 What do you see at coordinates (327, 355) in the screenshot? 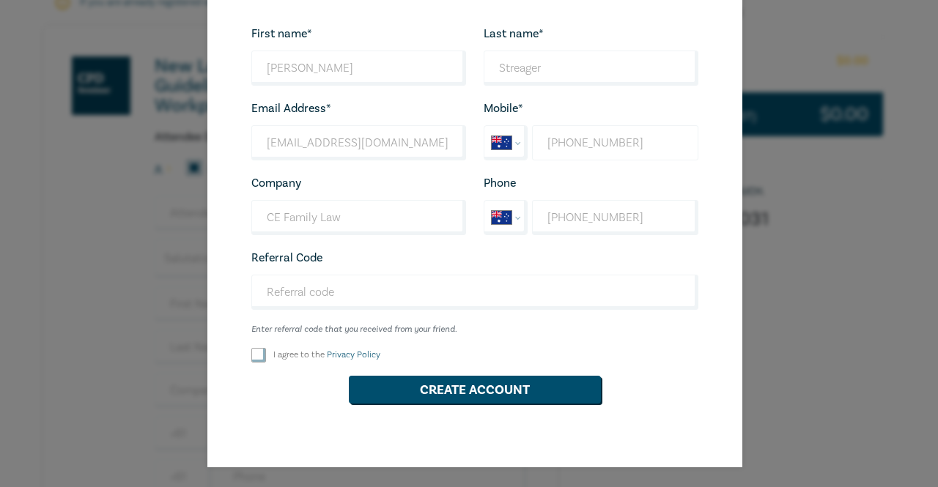
I see `label: I agree to the` at bounding box center [327, 355].